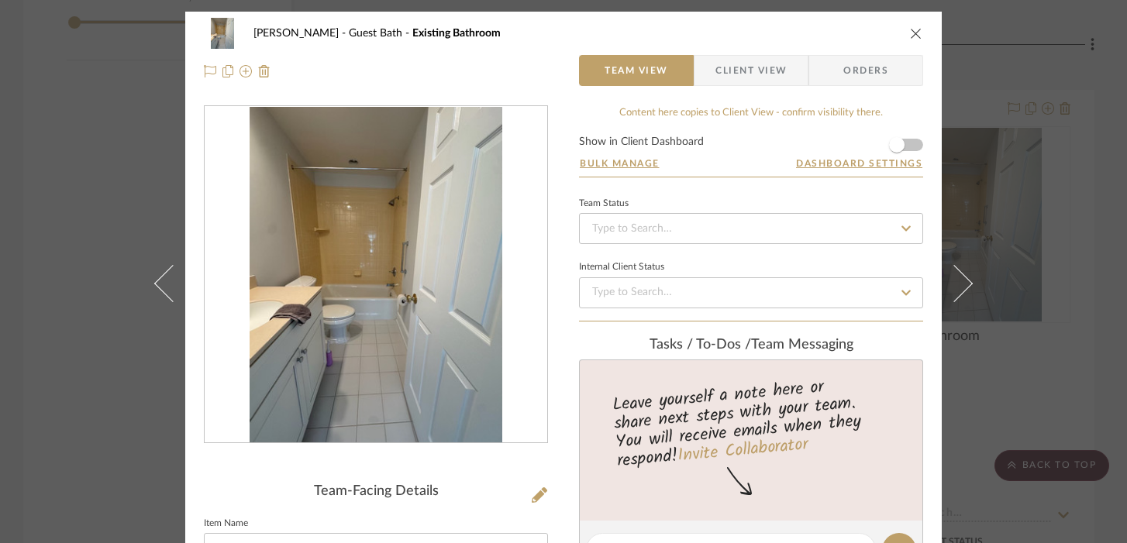 The height and width of the screenshot is (543, 1127). Describe the element at coordinates (751, 113) in the screenshot. I see `div: Content here copies to Client View - confirm visibility there.` at that location.